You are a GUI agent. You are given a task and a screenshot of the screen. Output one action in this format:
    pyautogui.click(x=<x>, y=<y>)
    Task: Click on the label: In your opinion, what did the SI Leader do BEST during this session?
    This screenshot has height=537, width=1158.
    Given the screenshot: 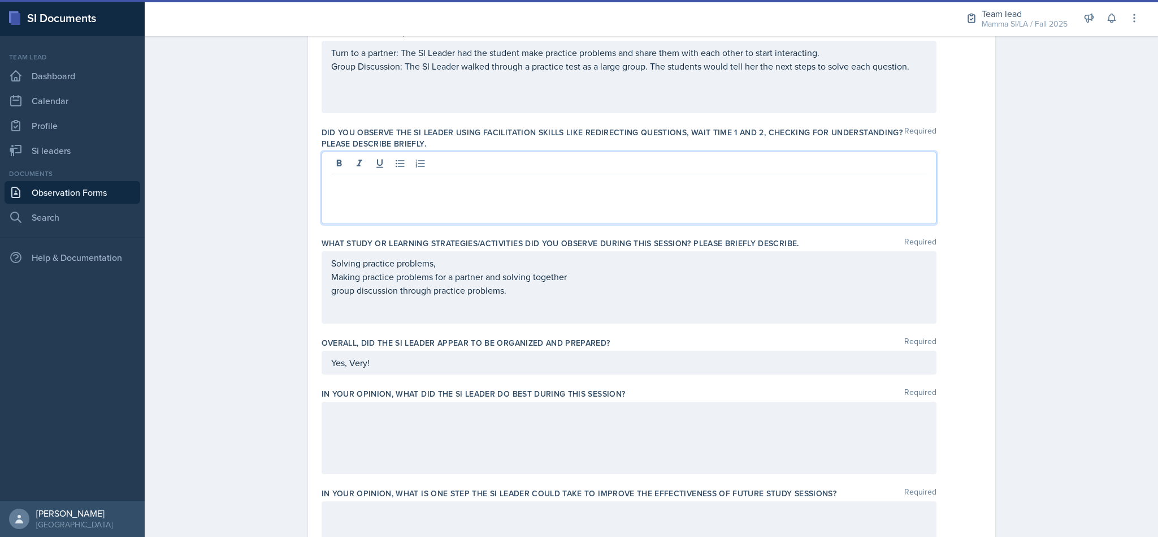 What is the action you would take?
    pyautogui.click(x=474, y=393)
    